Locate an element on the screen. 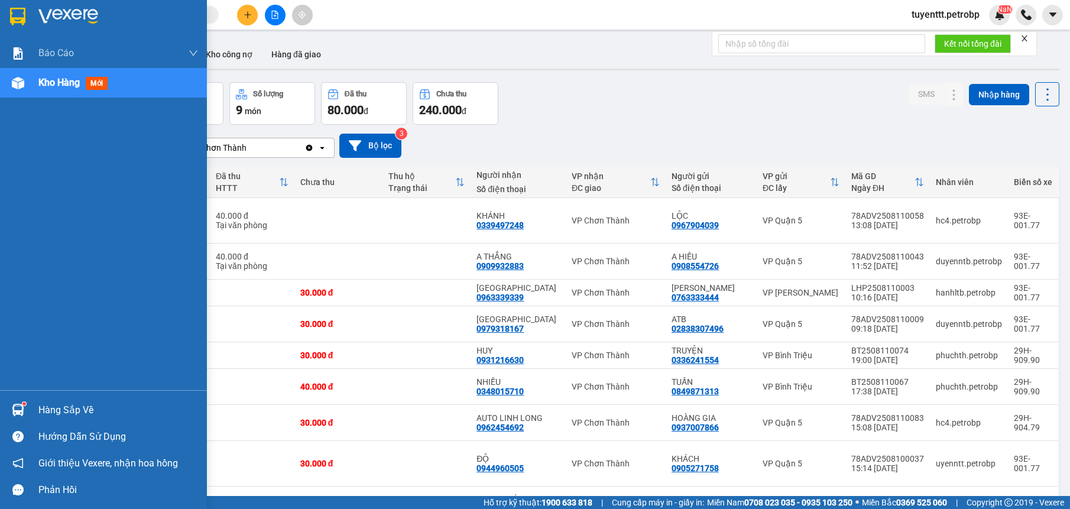 This screenshot has width=1070, height=509. span: plus is located at coordinates (248, 15).